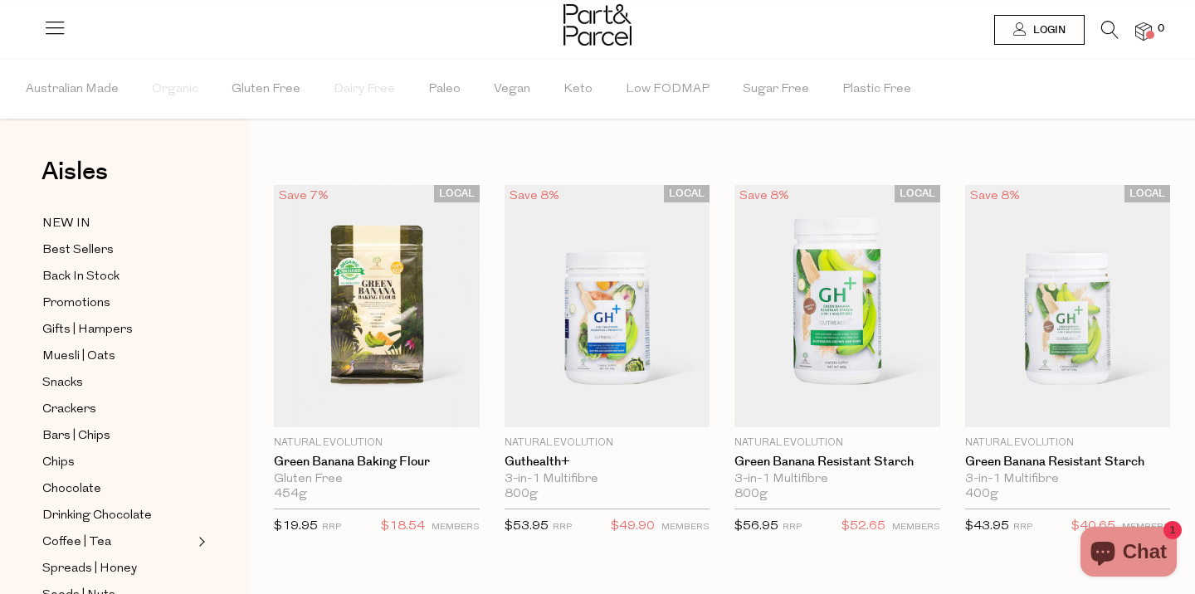 The height and width of the screenshot is (594, 1195). What do you see at coordinates (118, 223) in the screenshot?
I see `a: NEW IN` at bounding box center [118, 223].